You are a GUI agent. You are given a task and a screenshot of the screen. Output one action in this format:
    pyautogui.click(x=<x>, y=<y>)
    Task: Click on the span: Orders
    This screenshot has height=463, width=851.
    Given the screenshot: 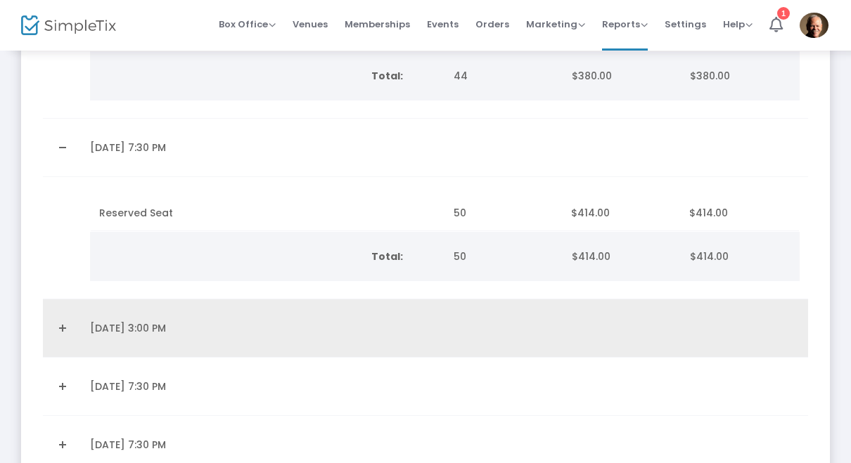 What is the action you would take?
    pyautogui.click(x=492, y=24)
    